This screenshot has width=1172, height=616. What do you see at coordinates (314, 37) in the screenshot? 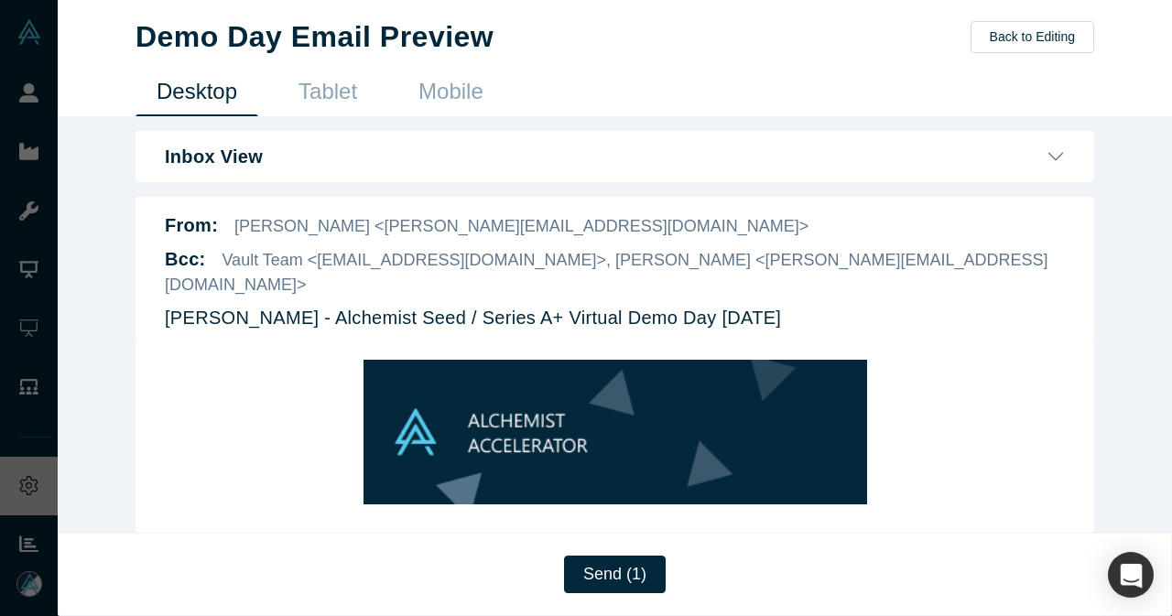
I see `h1: Demo Day Email Preview` at bounding box center [314, 37].